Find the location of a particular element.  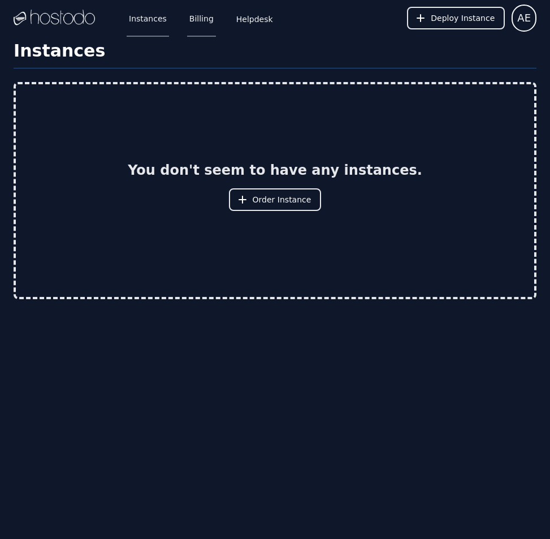

span: AE is located at coordinates (524, 18).